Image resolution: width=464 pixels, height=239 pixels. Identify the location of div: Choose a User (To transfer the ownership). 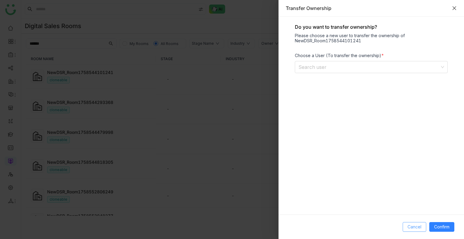
(371, 55).